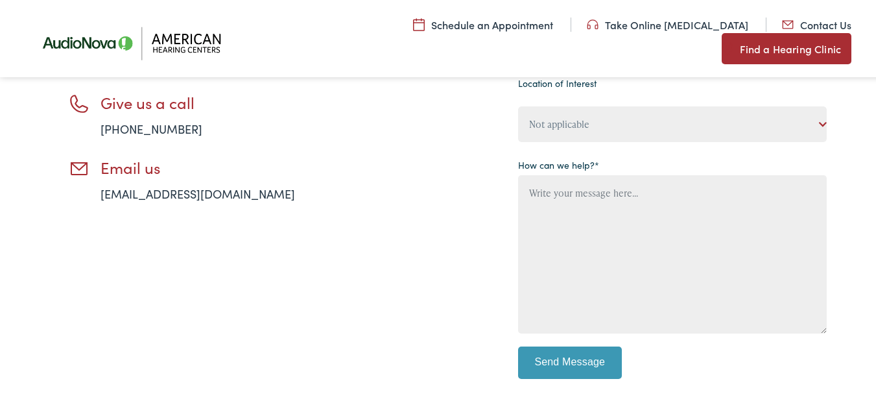 The image size is (876, 416). What do you see at coordinates (558, 162) in the screenshot?
I see `label: How can we help?` at bounding box center [558, 162].